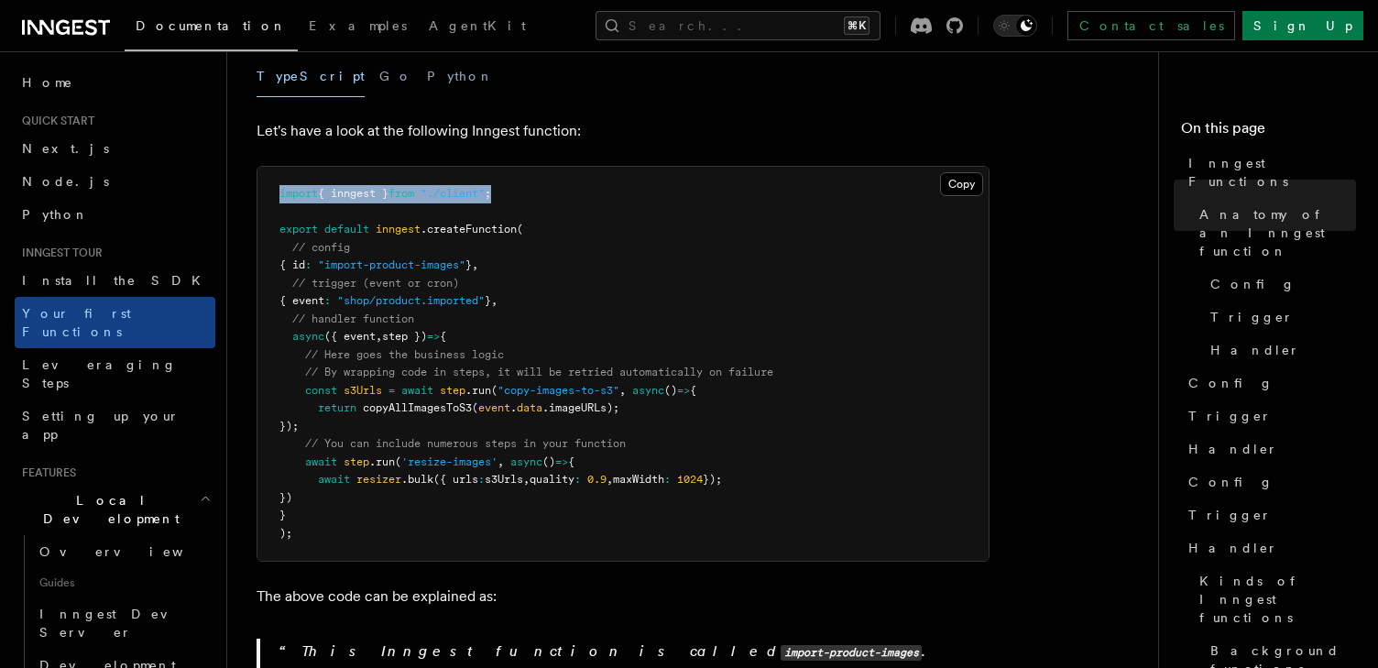 This screenshot has height=668, width=1378. I want to click on span: await, so click(334, 479).